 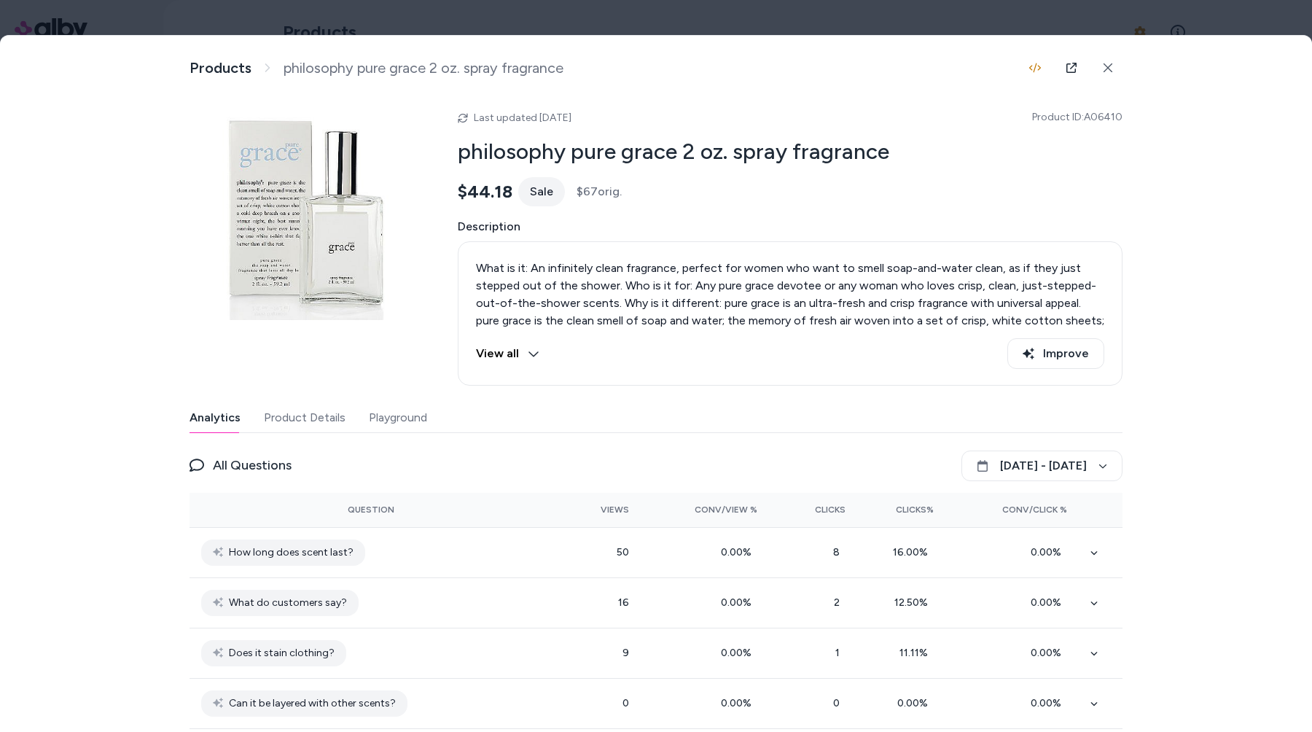 What do you see at coordinates (485, 192) in the screenshot?
I see `span: $44.18` at bounding box center [485, 192].